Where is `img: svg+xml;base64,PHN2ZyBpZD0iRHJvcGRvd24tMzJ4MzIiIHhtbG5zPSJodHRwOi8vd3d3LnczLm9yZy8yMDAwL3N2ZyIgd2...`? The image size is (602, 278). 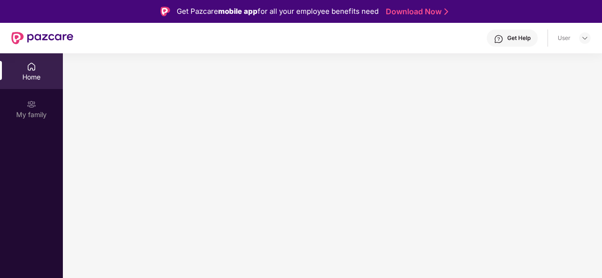
img: svg+xml;base64,PHN2ZyBpZD0iRHJvcGRvd24tMzJ4MzIiIHhtbG5zPSJodHRwOi8vd3d3LnczLm9yZy8yMDAwL3N2ZyIgd2... is located at coordinates (585, 38).